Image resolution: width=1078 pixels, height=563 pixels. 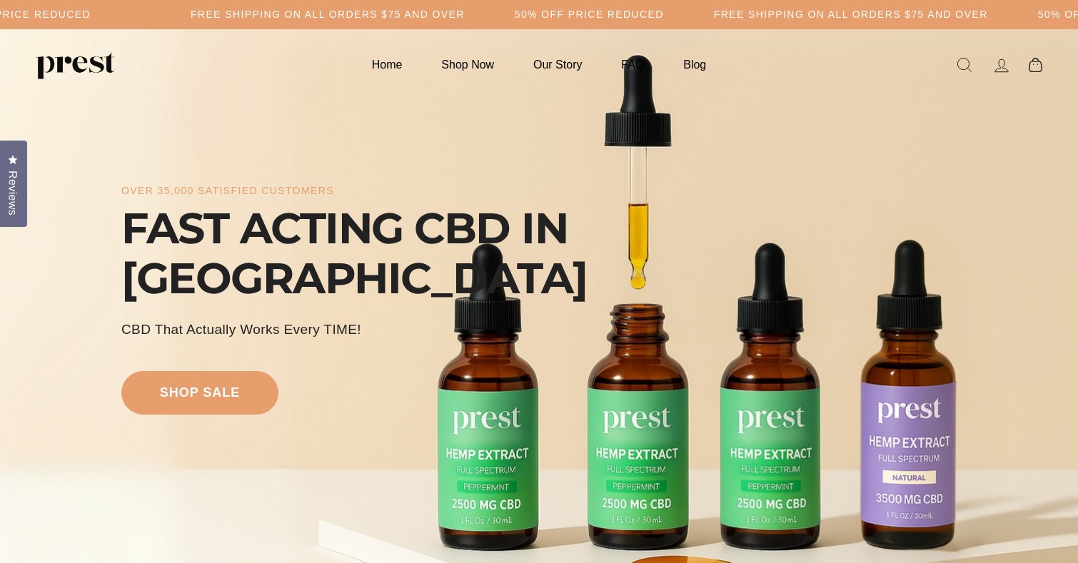 What do you see at coordinates (75, 65) in the screenshot?
I see `img: PREST ORGANICS` at bounding box center [75, 65].